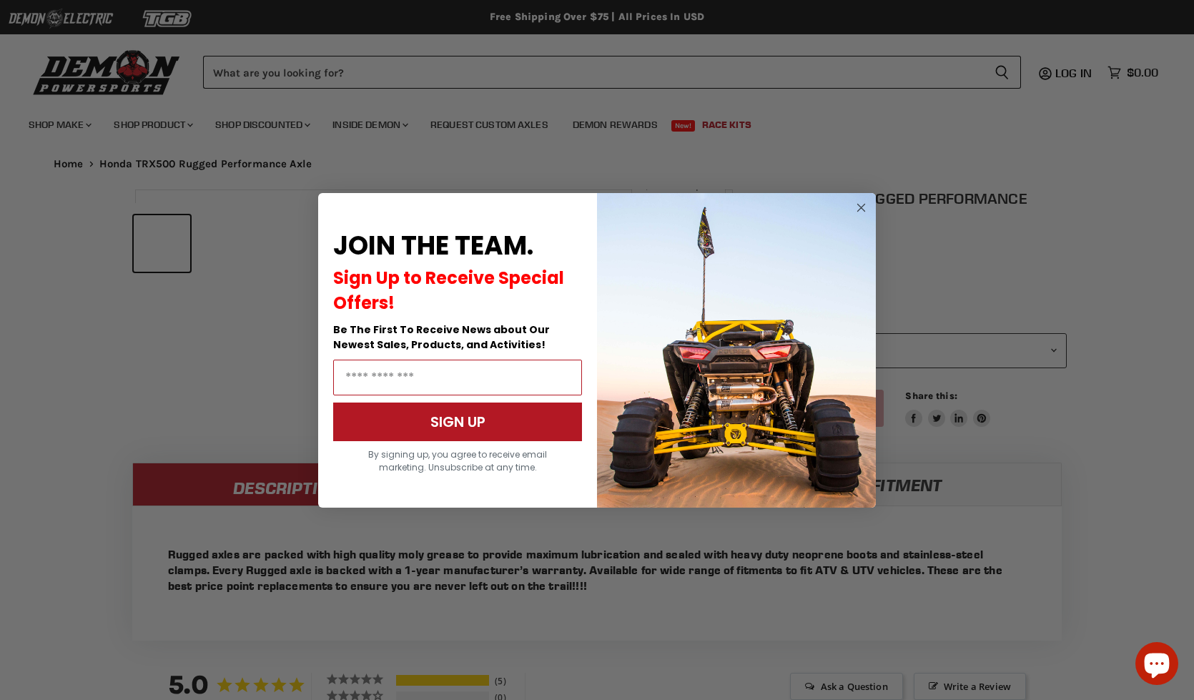  I want to click on button: SIGN UP, so click(457, 422).